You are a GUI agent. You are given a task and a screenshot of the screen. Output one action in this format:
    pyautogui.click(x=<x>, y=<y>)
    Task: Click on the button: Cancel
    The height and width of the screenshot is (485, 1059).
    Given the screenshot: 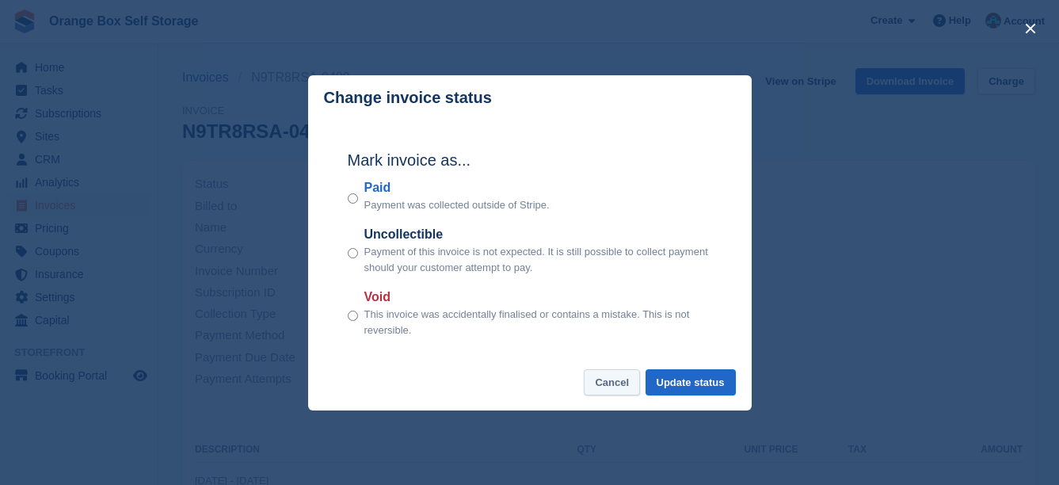 What is the action you would take?
    pyautogui.click(x=611, y=382)
    